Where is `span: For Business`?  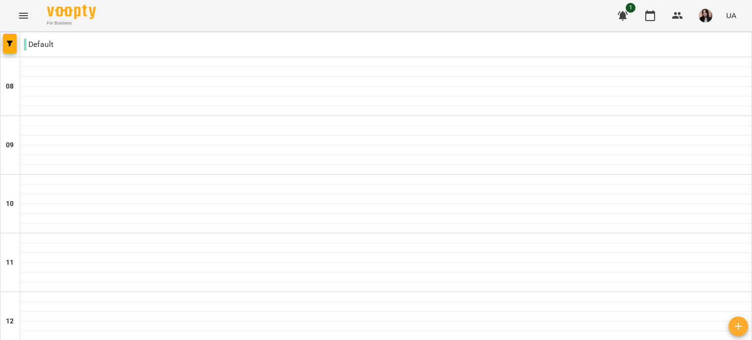
span: For Business is located at coordinates (71, 23).